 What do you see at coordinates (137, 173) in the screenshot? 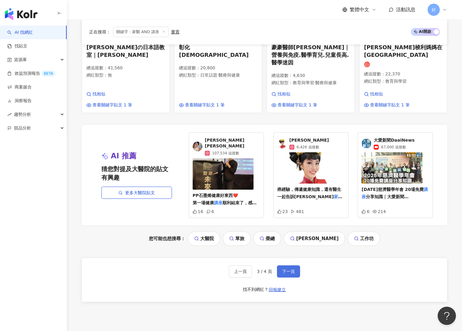
I see `span: 猜您對提及大醫院的貼文有興趣` at bounding box center [137, 173].